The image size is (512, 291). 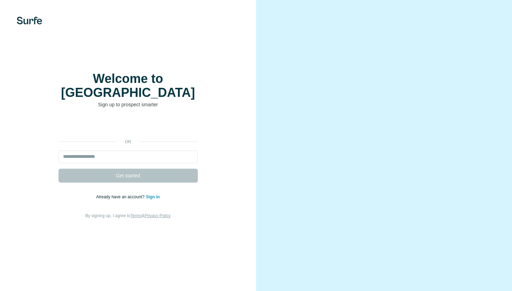 I want to click on img: Surfe's logo, so click(x=29, y=21).